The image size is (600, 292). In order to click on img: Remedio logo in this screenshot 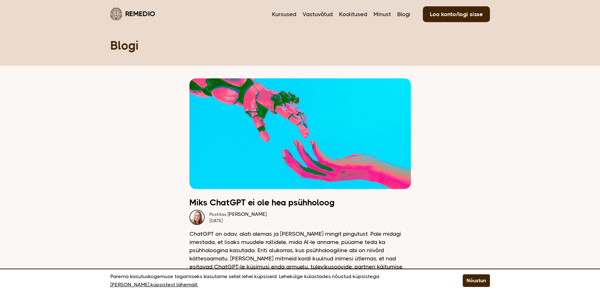, I will do `click(116, 14)`.